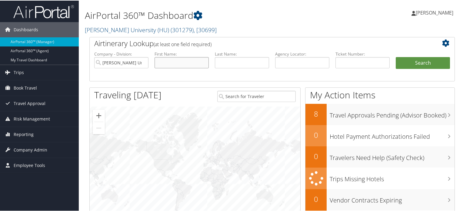 The height and width of the screenshot is (211, 463). What do you see at coordinates (210, 15) in the screenshot?
I see `h1: AirPortal 360™ Dashboard` at bounding box center [210, 15].